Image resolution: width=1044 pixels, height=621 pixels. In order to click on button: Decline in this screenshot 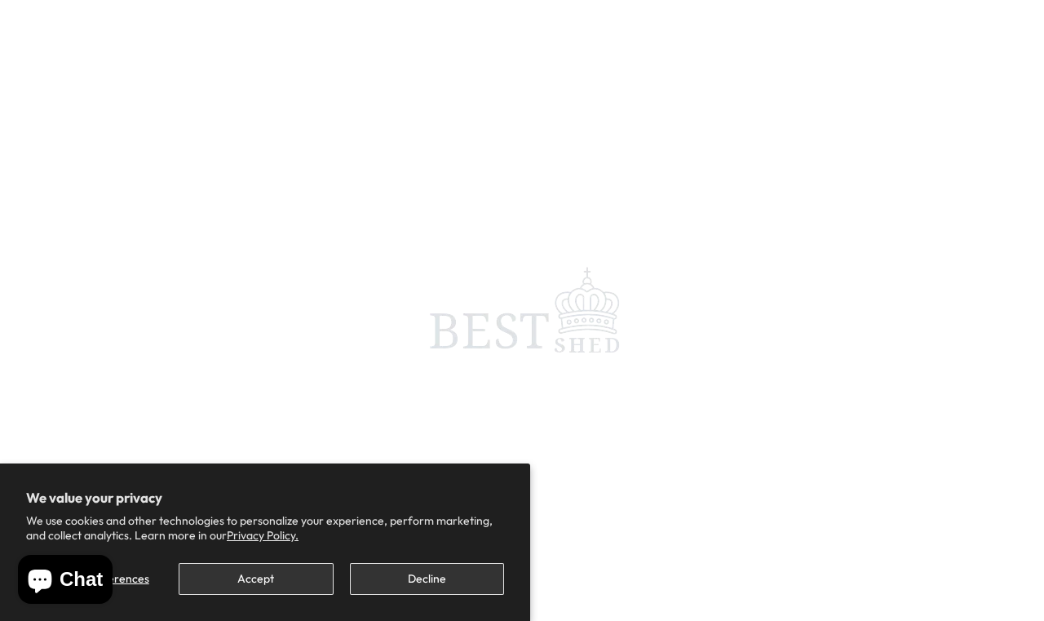, I will do `click(427, 578)`.